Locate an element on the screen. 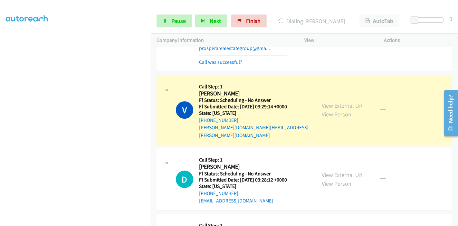  a: Pause is located at coordinates (174, 21).